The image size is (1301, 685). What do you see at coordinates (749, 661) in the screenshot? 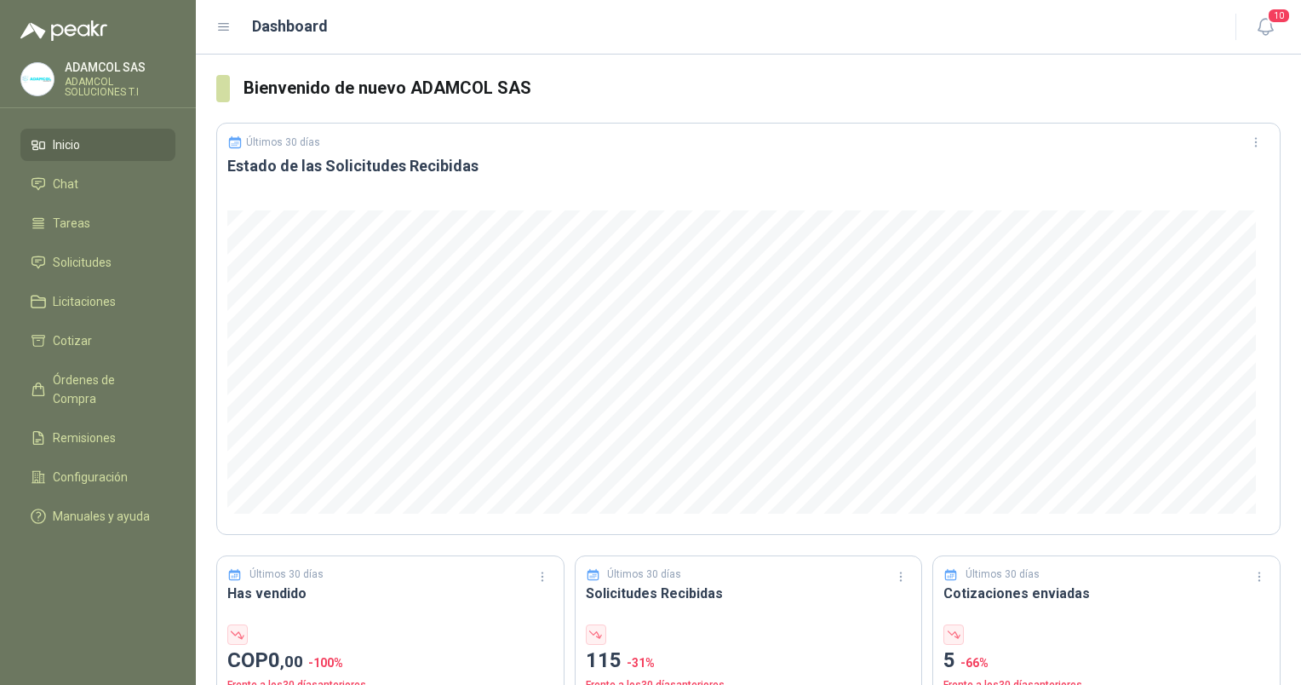
I see `p: 115` at bounding box center [749, 661].